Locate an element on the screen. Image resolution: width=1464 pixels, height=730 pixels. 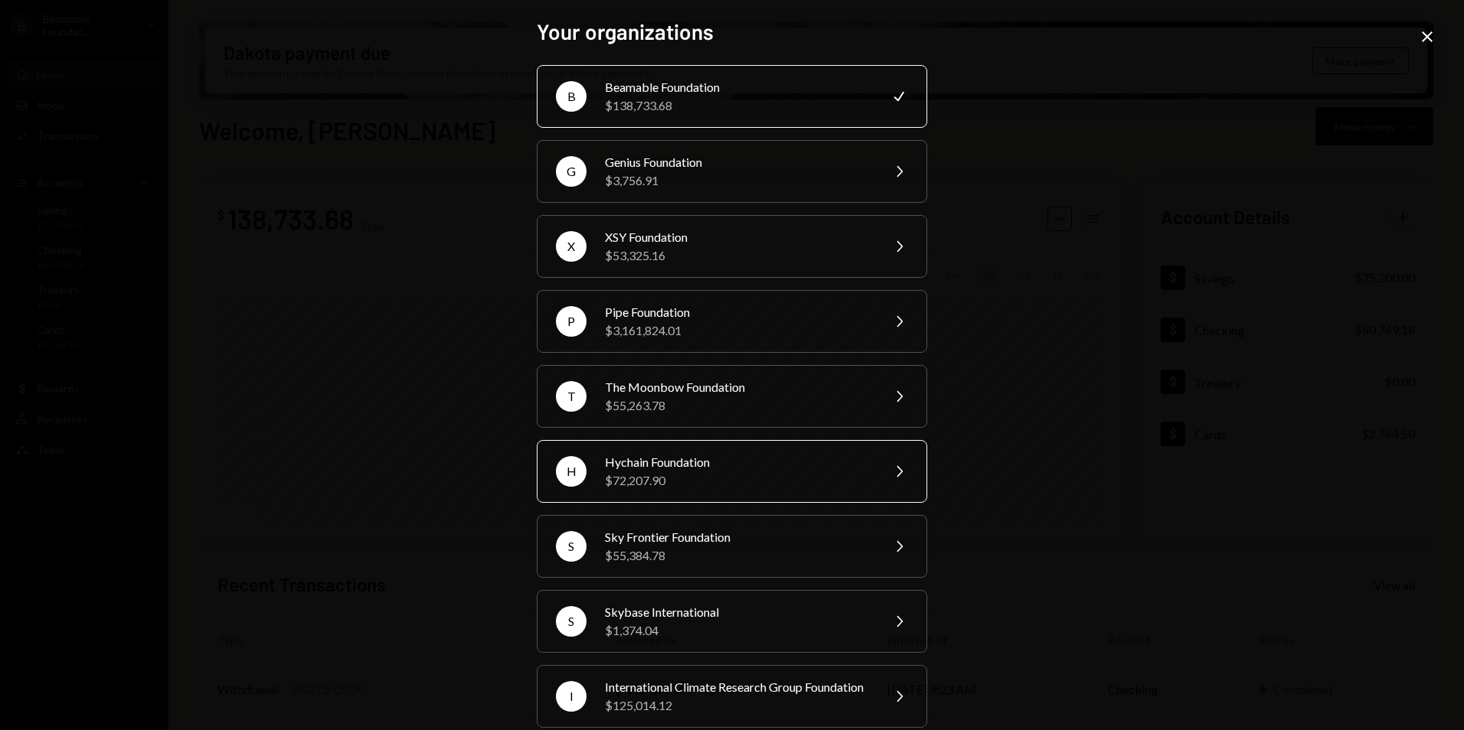
div: Genius Foundation is located at coordinates (738, 162).